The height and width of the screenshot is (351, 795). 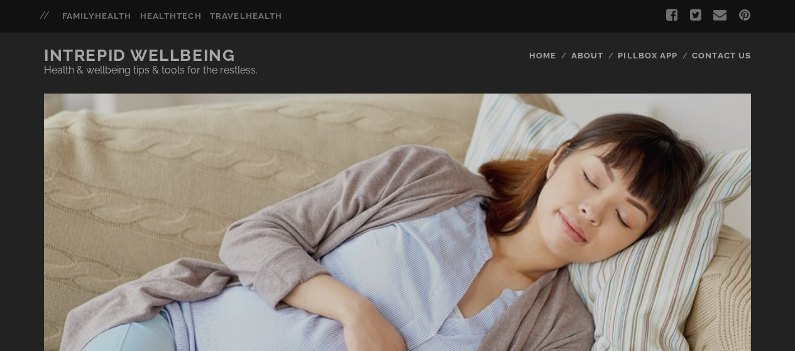 I want to click on i: email, so click(x=719, y=14).